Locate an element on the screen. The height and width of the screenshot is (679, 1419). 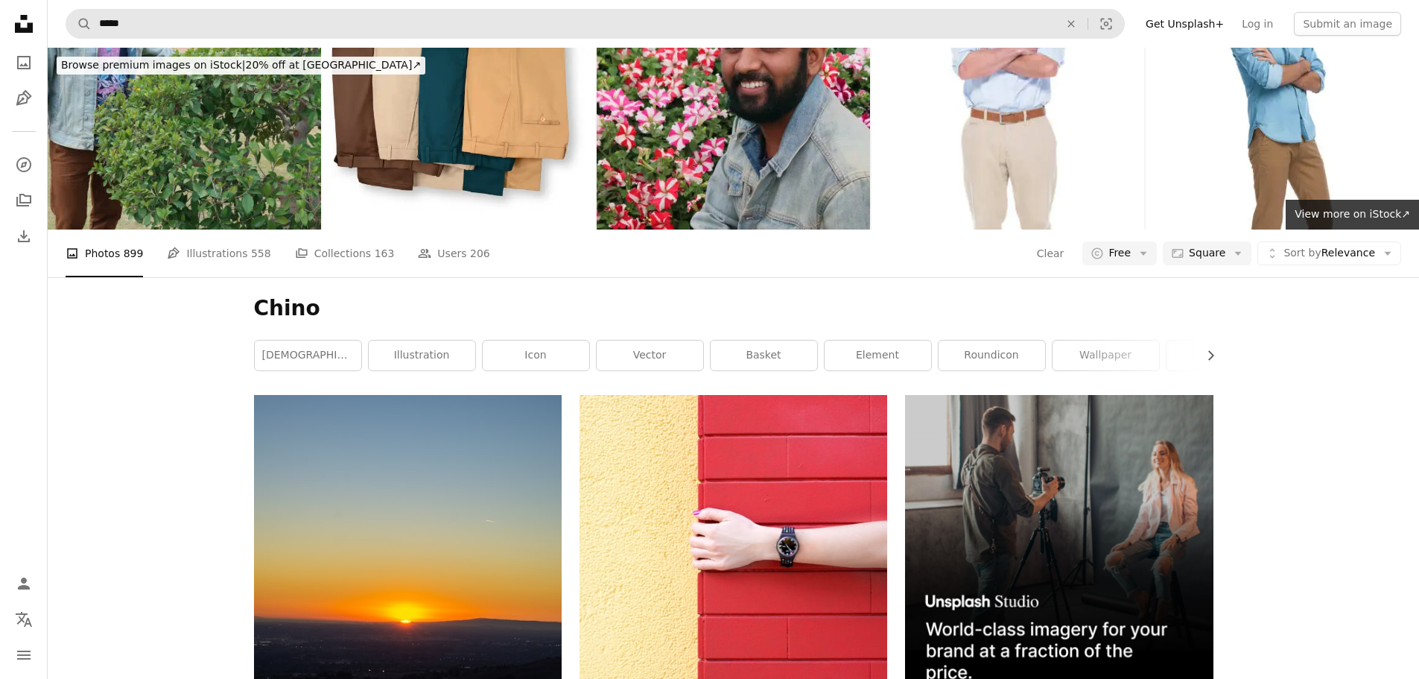
button: Sort byRelevance is located at coordinates (1329, 253).